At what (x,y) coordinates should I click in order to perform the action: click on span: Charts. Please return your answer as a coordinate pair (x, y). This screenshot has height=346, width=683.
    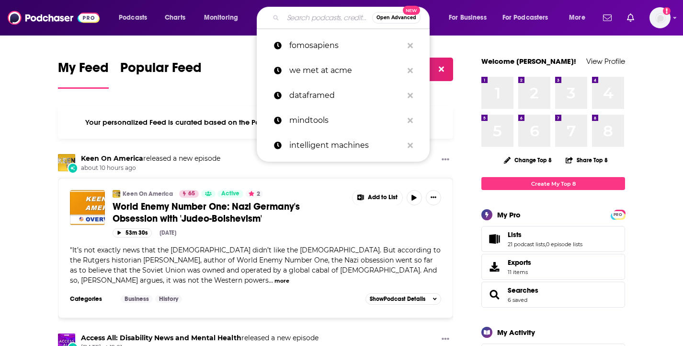
    Looking at the image, I should click on (175, 18).